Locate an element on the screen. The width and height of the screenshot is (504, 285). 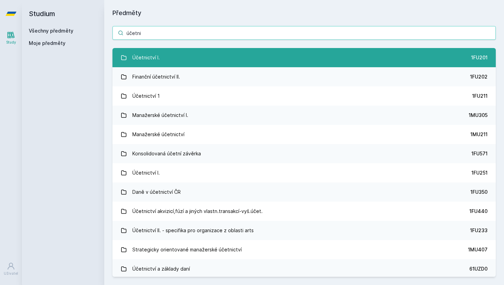
div: Účetnictví akvizicí,fúzí a jiných vlastn.transakcí-vyš.účet. is located at coordinates (197, 211).